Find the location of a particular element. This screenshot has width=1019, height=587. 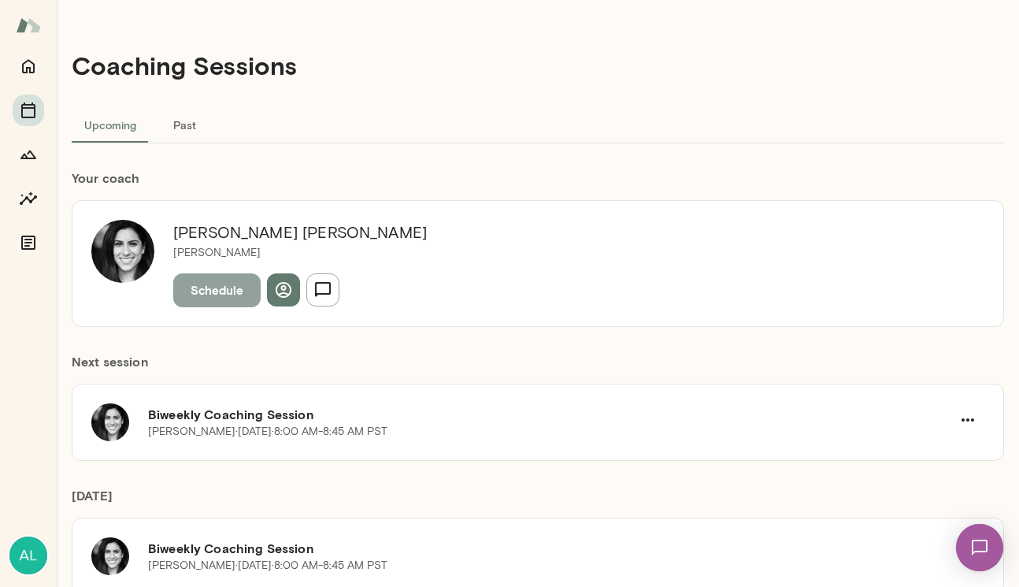

button: Sessions is located at coordinates (28, 110).